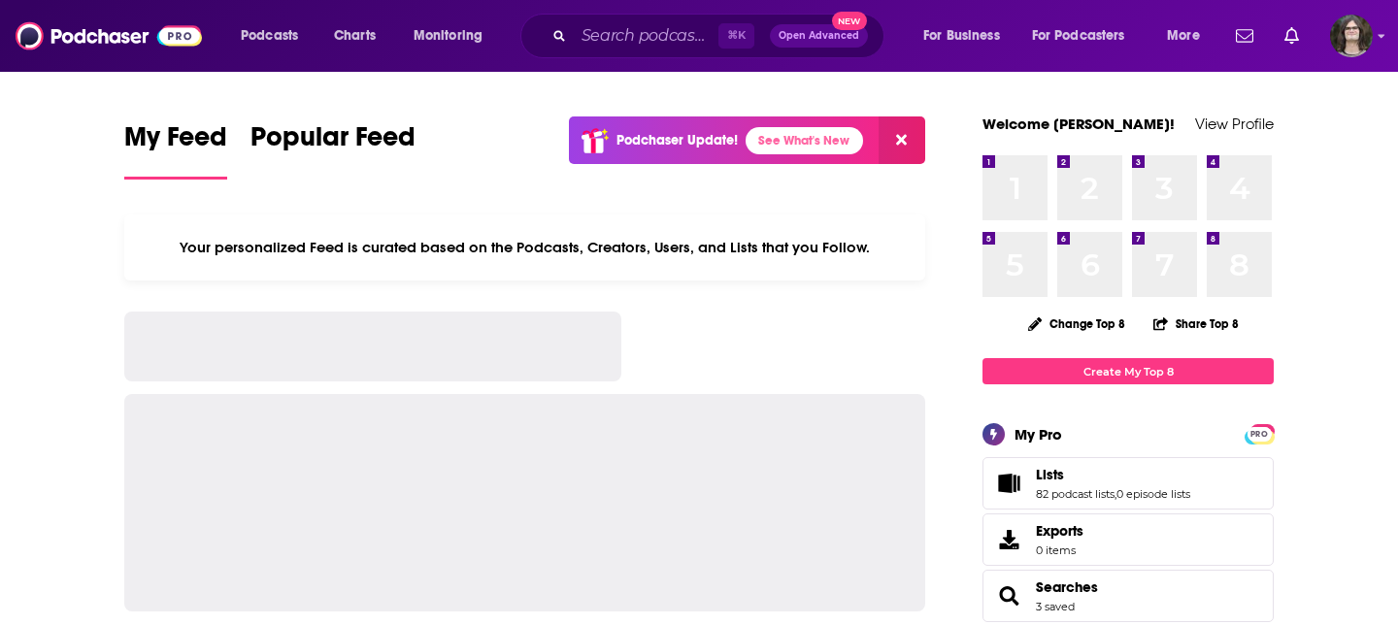  What do you see at coordinates (1234, 123) in the screenshot?
I see `a: View Profile` at bounding box center [1234, 123].